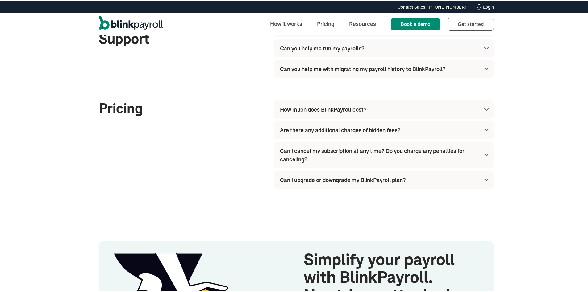  What do you see at coordinates (326, 23) in the screenshot?
I see `a: Pricing` at bounding box center [326, 23].